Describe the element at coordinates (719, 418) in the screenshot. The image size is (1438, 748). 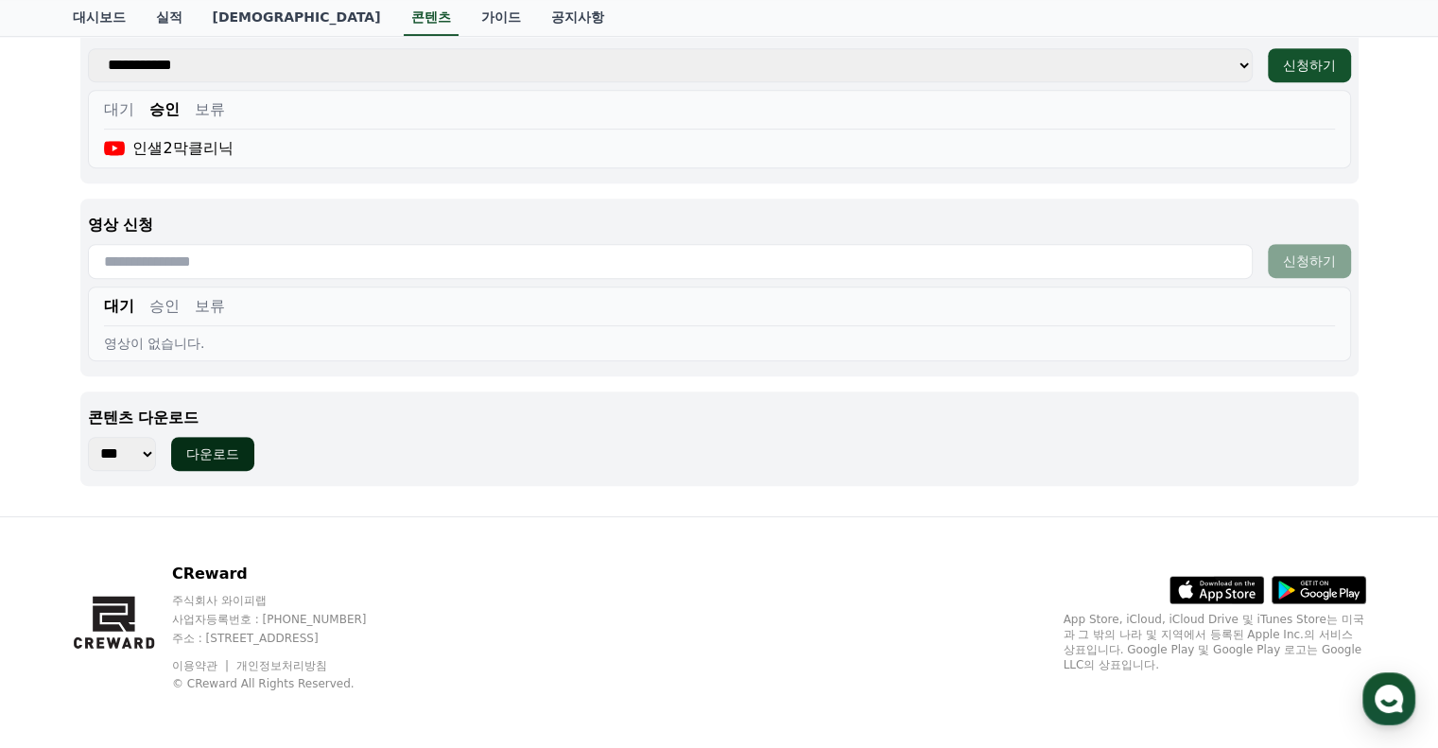
I see `p: 콘텐츠 다운로드` at that location.